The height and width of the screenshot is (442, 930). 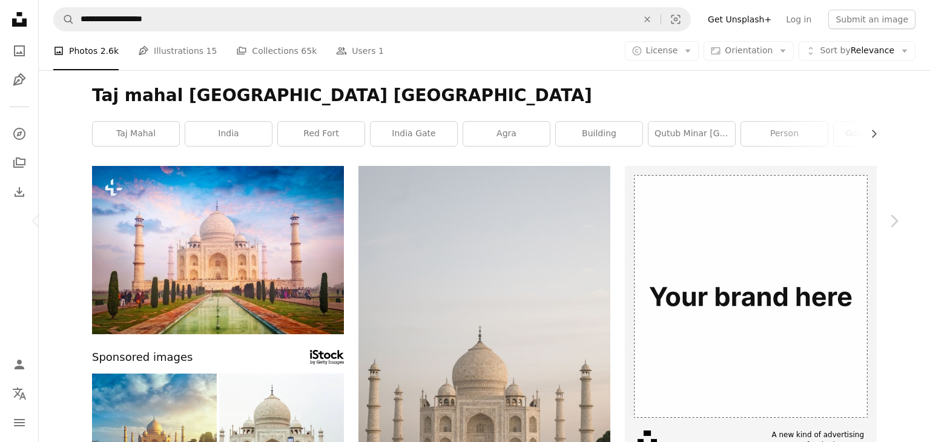 What do you see at coordinates (321, 134) in the screenshot?
I see `a: red fort` at bounding box center [321, 134].